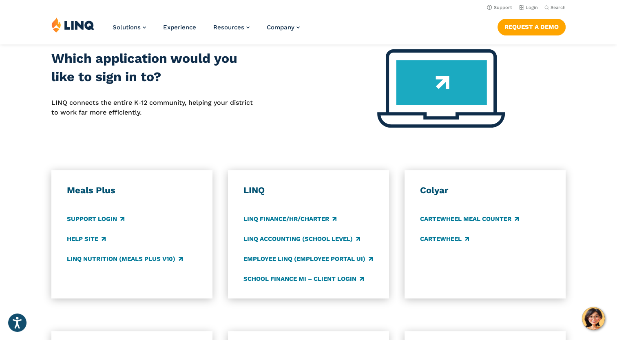 This screenshot has width=617, height=340. What do you see at coordinates (231, 27) in the screenshot?
I see `a: Resources` at bounding box center [231, 27].